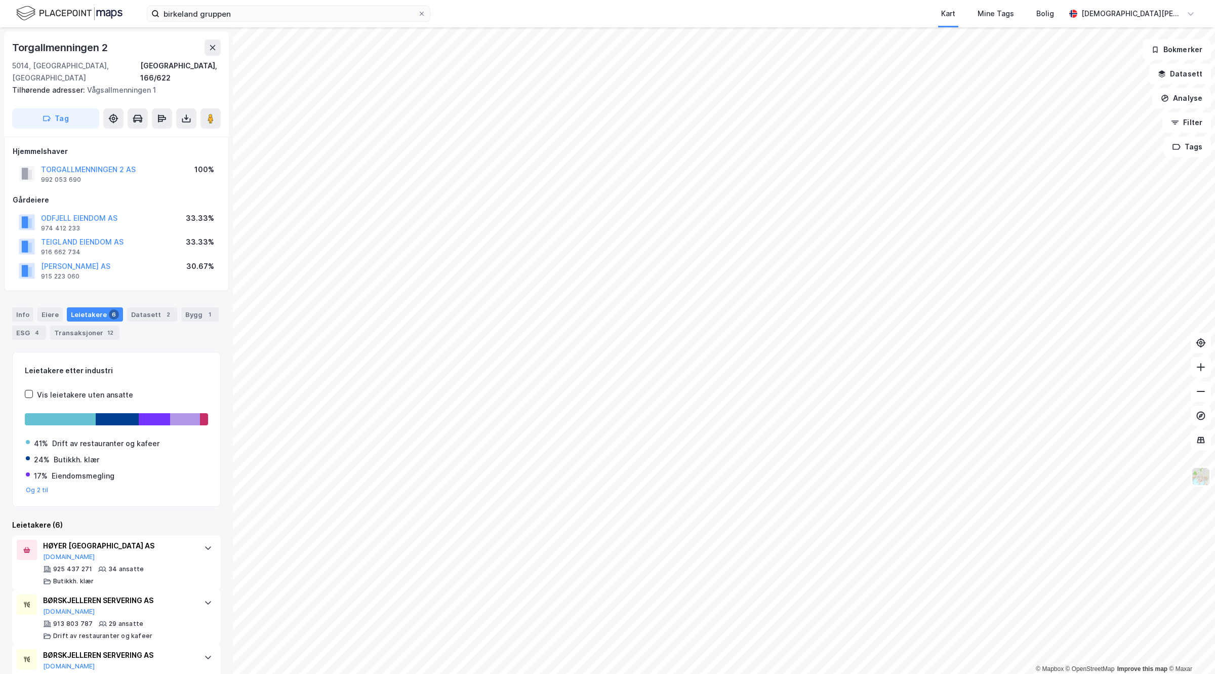  Describe the element at coordinates (61, 48) in the screenshot. I see `div: Torgallmenningen 2` at that location.